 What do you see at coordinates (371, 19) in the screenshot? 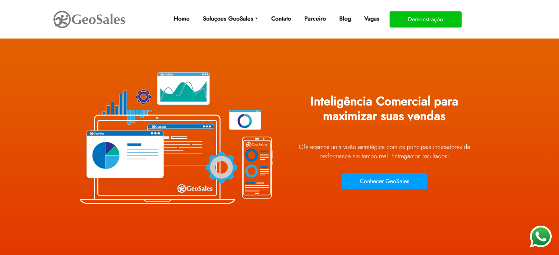
I see `a: Vagas` at bounding box center [371, 19].